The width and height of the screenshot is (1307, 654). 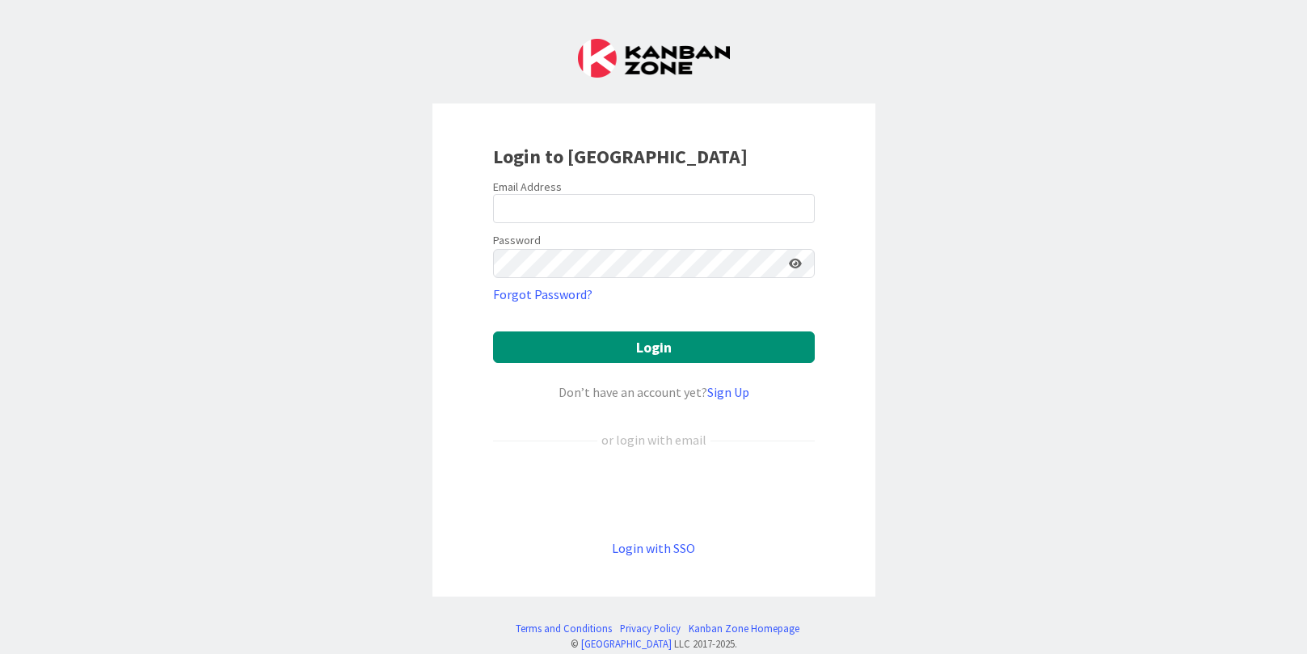 What do you see at coordinates (542, 294) in the screenshot?
I see `a: Forgot Password?` at bounding box center [542, 294].